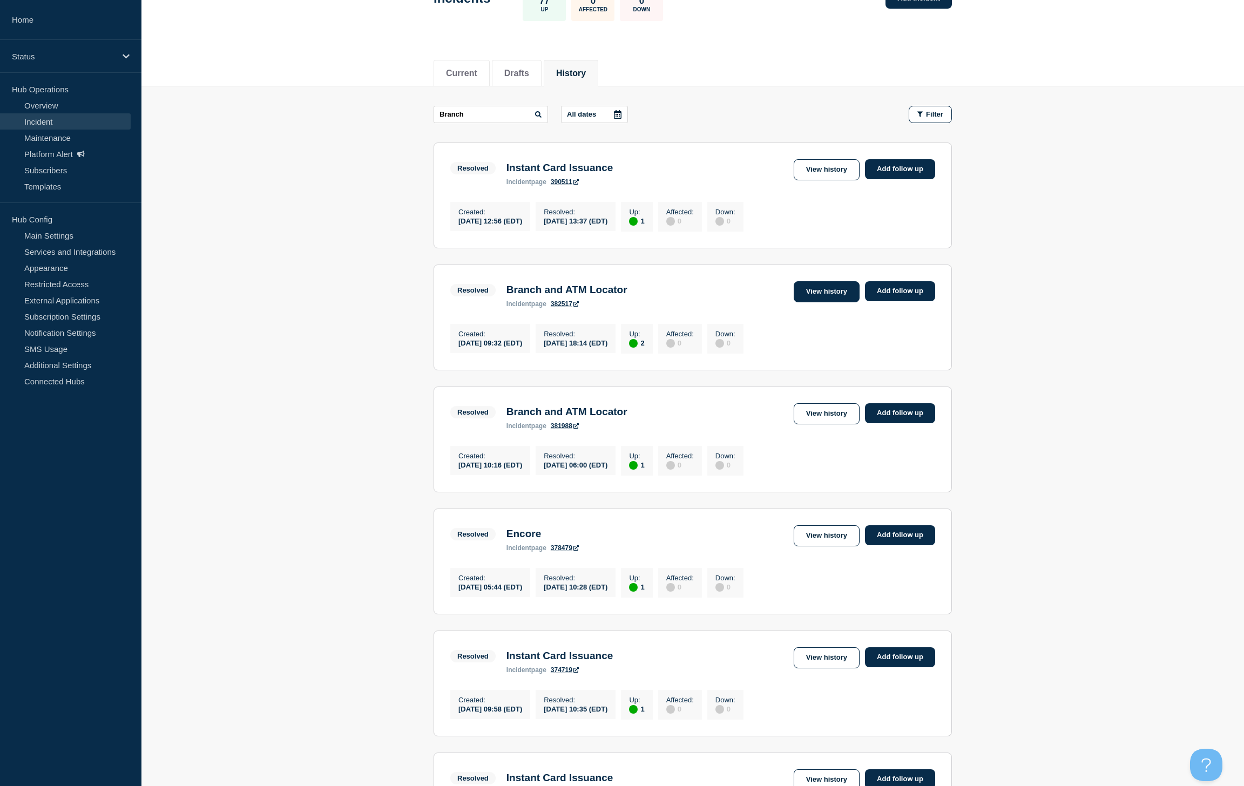  I want to click on p: Status, so click(64, 56).